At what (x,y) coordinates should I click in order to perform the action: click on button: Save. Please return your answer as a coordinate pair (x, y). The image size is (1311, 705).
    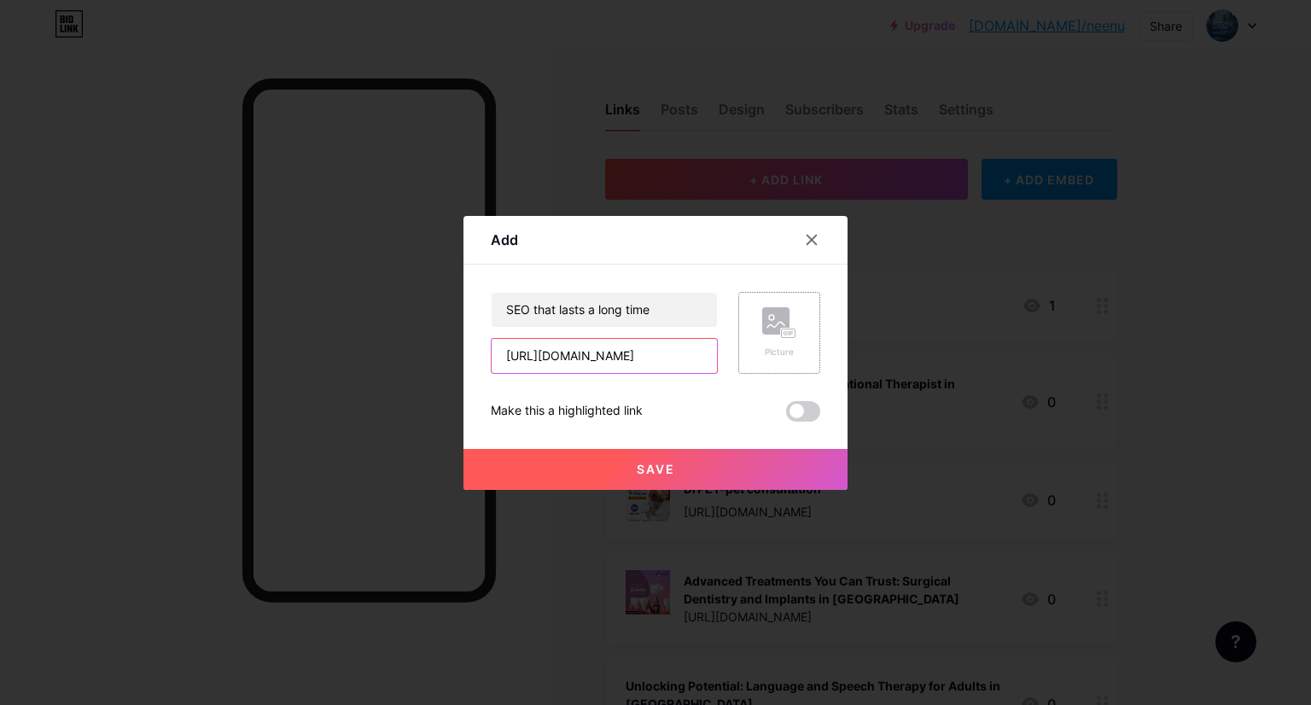
    Looking at the image, I should click on (655, 469).